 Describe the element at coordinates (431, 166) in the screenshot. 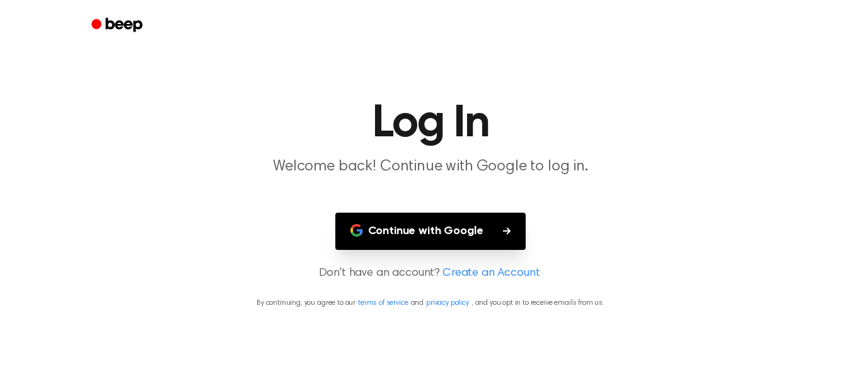

I see `p: Welcome back! Continue with Google to log in.` at that location.